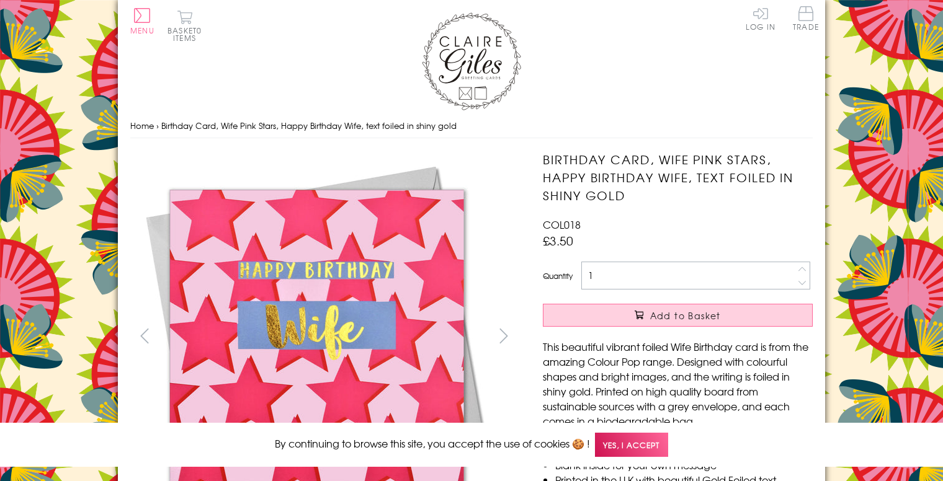  What do you see at coordinates (631, 445) in the screenshot?
I see `span: Yes, I accept` at bounding box center [631, 445].